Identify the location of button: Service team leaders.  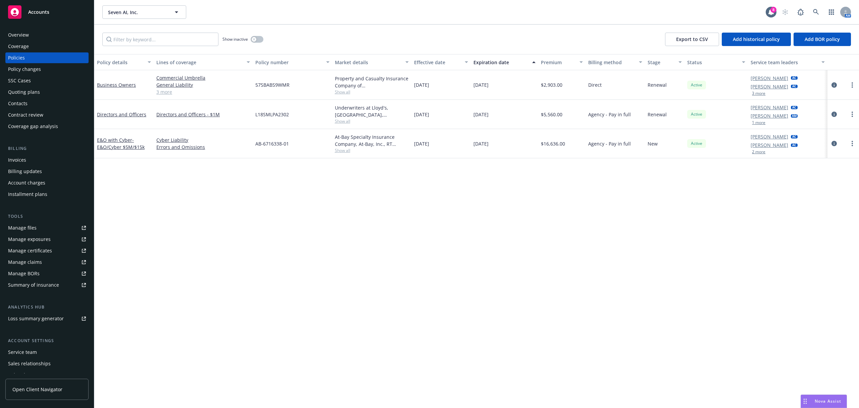
(788, 62).